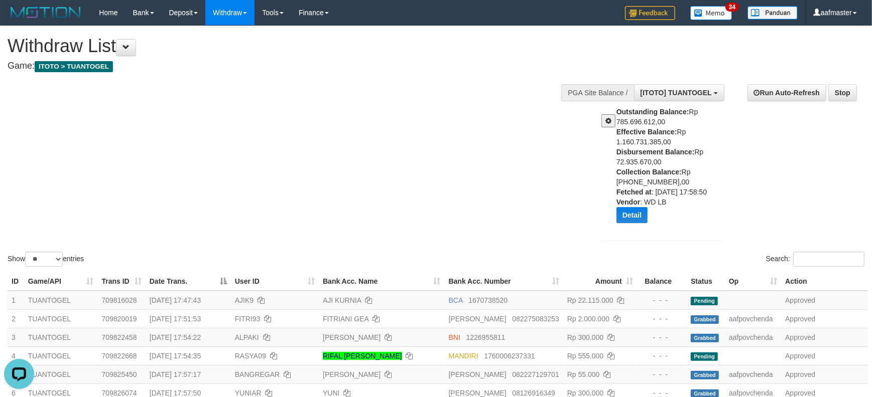 The width and height of the screenshot is (872, 397). What do you see at coordinates (121, 281) in the screenshot?
I see `th: Trans ID: activate to sort column ascending` at bounding box center [121, 281].